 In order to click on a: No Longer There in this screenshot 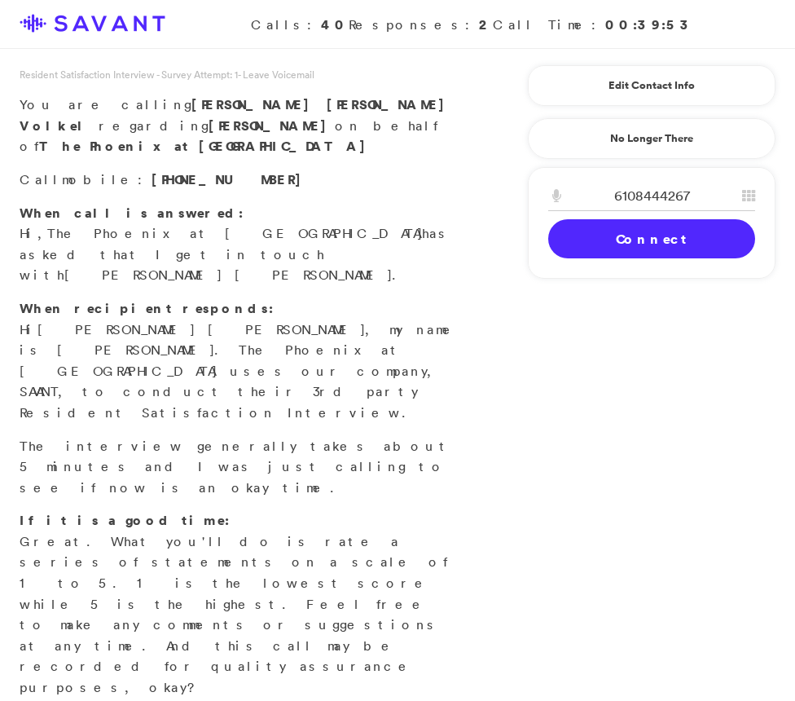, I will do `click(652, 139)`.